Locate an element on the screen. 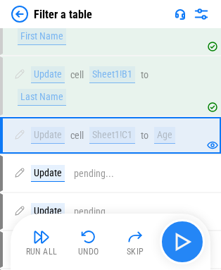 This screenshot has width=221, height=270. img: Undo is located at coordinates (89, 237).